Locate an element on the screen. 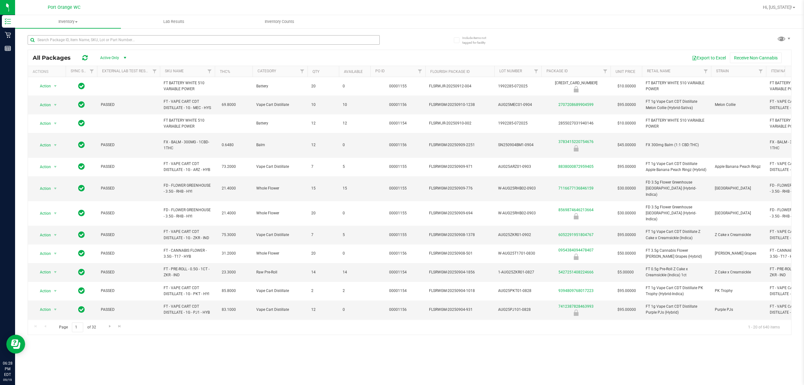  span: Port Orange WC is located at coordinates (64, 7).